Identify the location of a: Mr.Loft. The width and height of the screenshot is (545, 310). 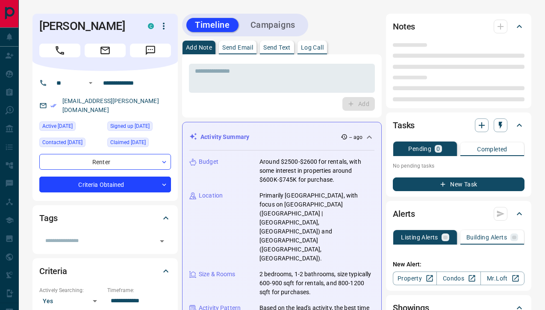
(502, 278).